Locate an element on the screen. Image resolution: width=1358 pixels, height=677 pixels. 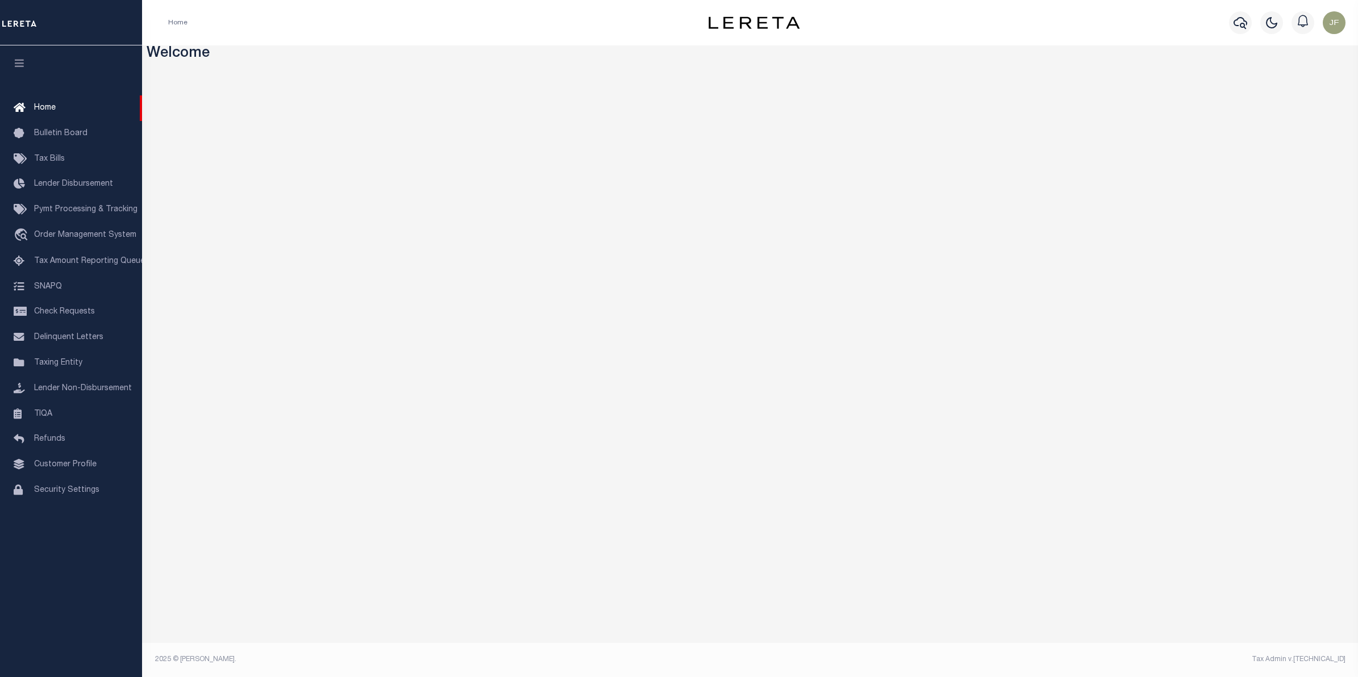
span: Customer Profile is located at coordinates (65, 465).